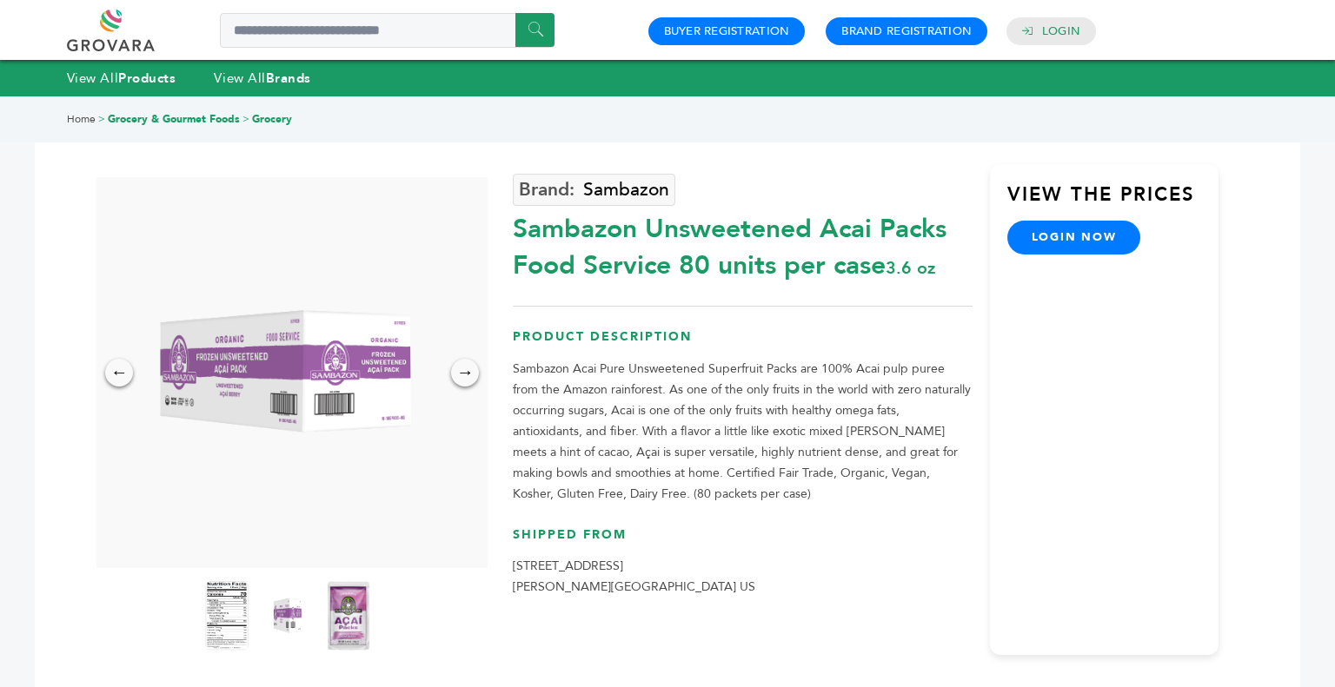 The height and width of the screenshot is (687, 1335). What do you see at coordinates (742, 432) in the screenshot?
I see `p: Sambazon Acai Pure Unsweetened Superfruit Packs are 100% Acai pulp puree from the Amazon rainfore...` at bounding box center [742, 432].